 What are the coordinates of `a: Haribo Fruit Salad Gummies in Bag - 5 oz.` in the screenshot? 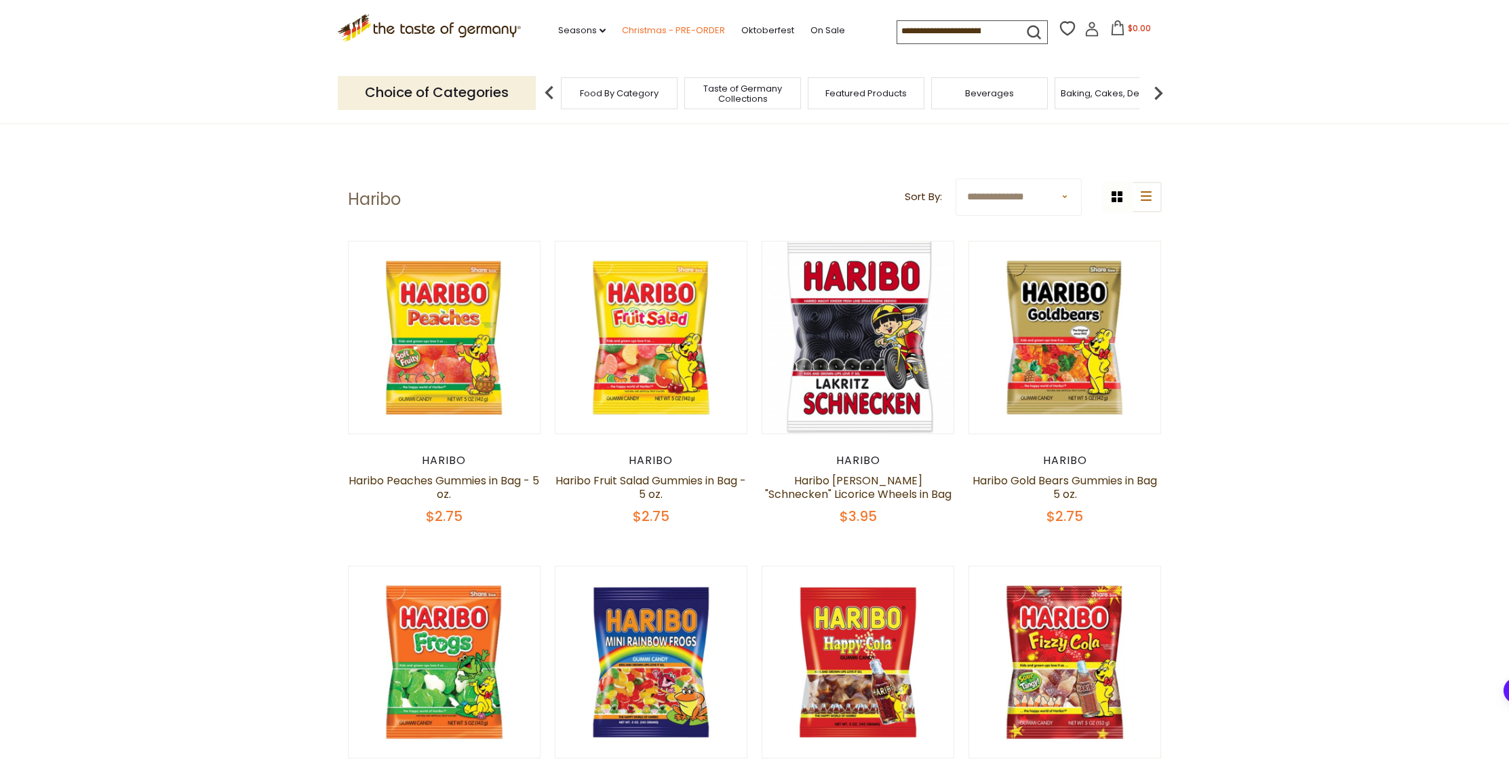 It's located at (650, 487).